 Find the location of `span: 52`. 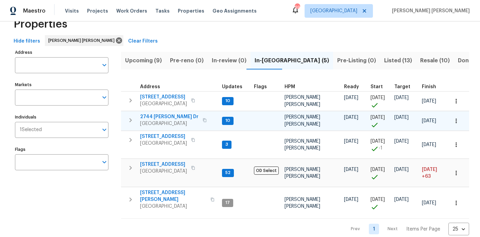

span: 52 is located at coordinates (228, 173).